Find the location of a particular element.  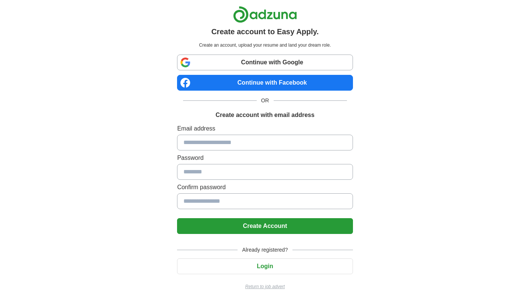

span: OR is located at coordinates (265, 100).